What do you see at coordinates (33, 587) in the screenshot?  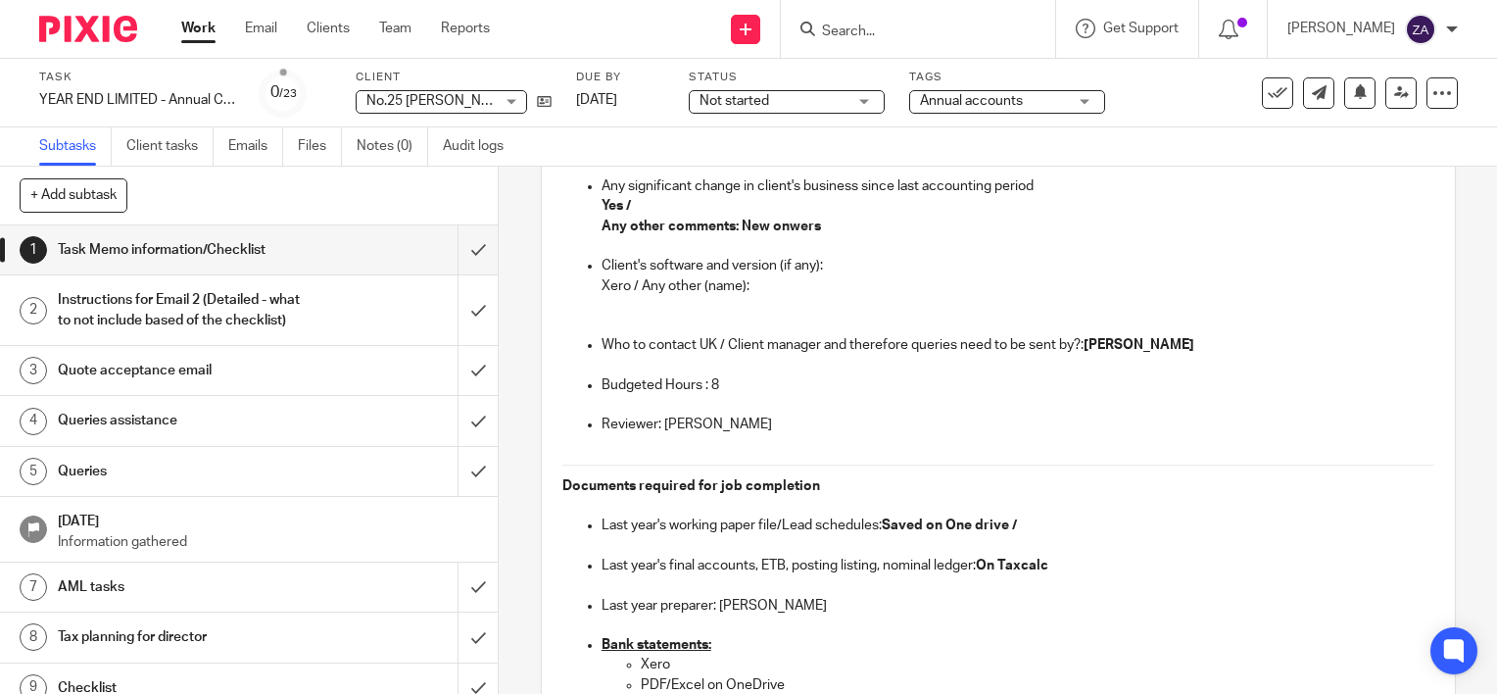 I see `div: 7` at bounding box center [33, 587].